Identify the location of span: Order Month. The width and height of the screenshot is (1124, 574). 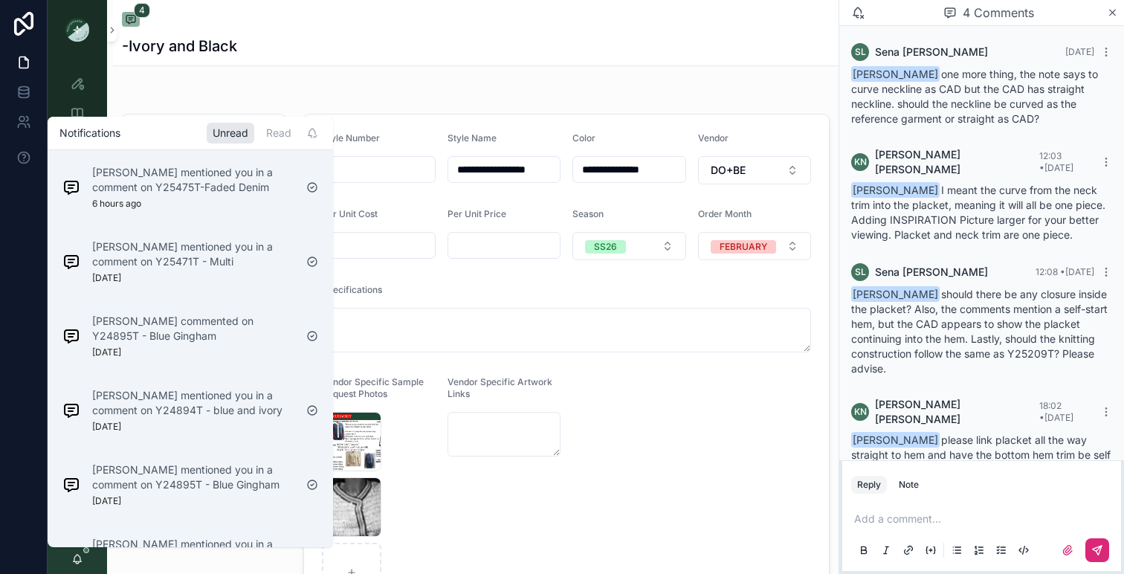
(725, 213).